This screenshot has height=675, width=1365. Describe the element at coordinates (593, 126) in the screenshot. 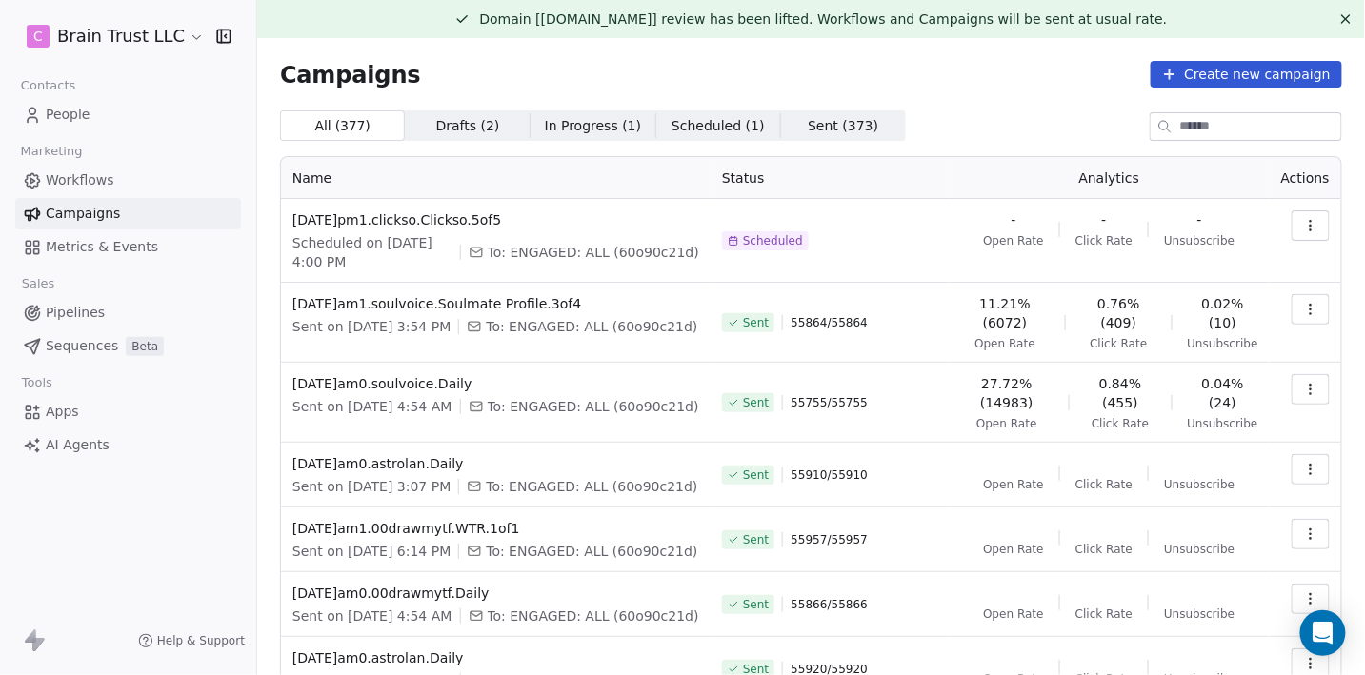

I see `span: In Progress ( 1 )` at that location.